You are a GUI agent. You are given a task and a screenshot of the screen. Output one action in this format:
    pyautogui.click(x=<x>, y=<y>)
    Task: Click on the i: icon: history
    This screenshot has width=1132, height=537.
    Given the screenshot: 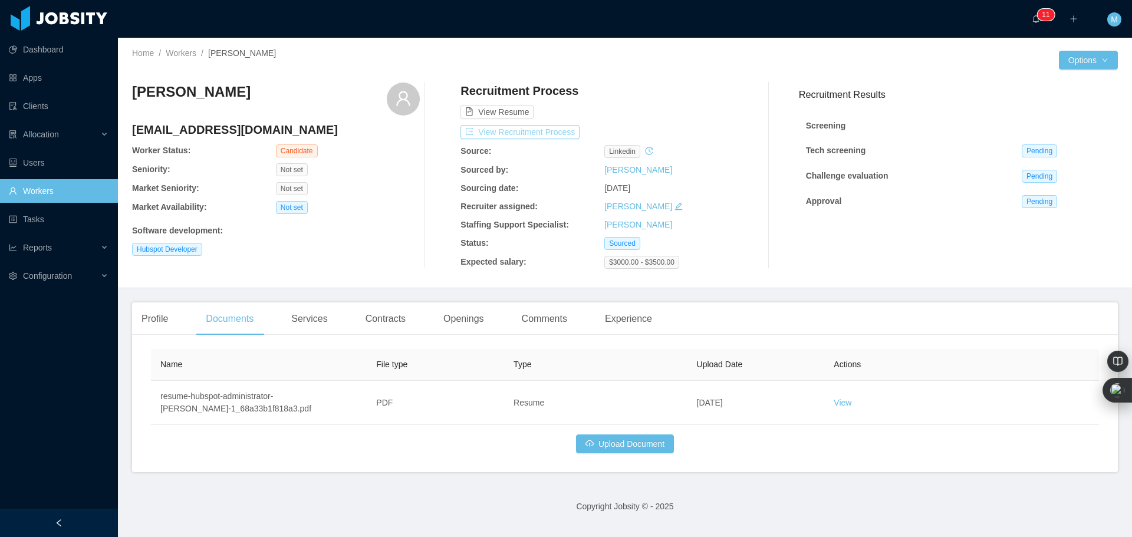 What is the action you would take?
    pyautogui.click(x=649, y=151)
    